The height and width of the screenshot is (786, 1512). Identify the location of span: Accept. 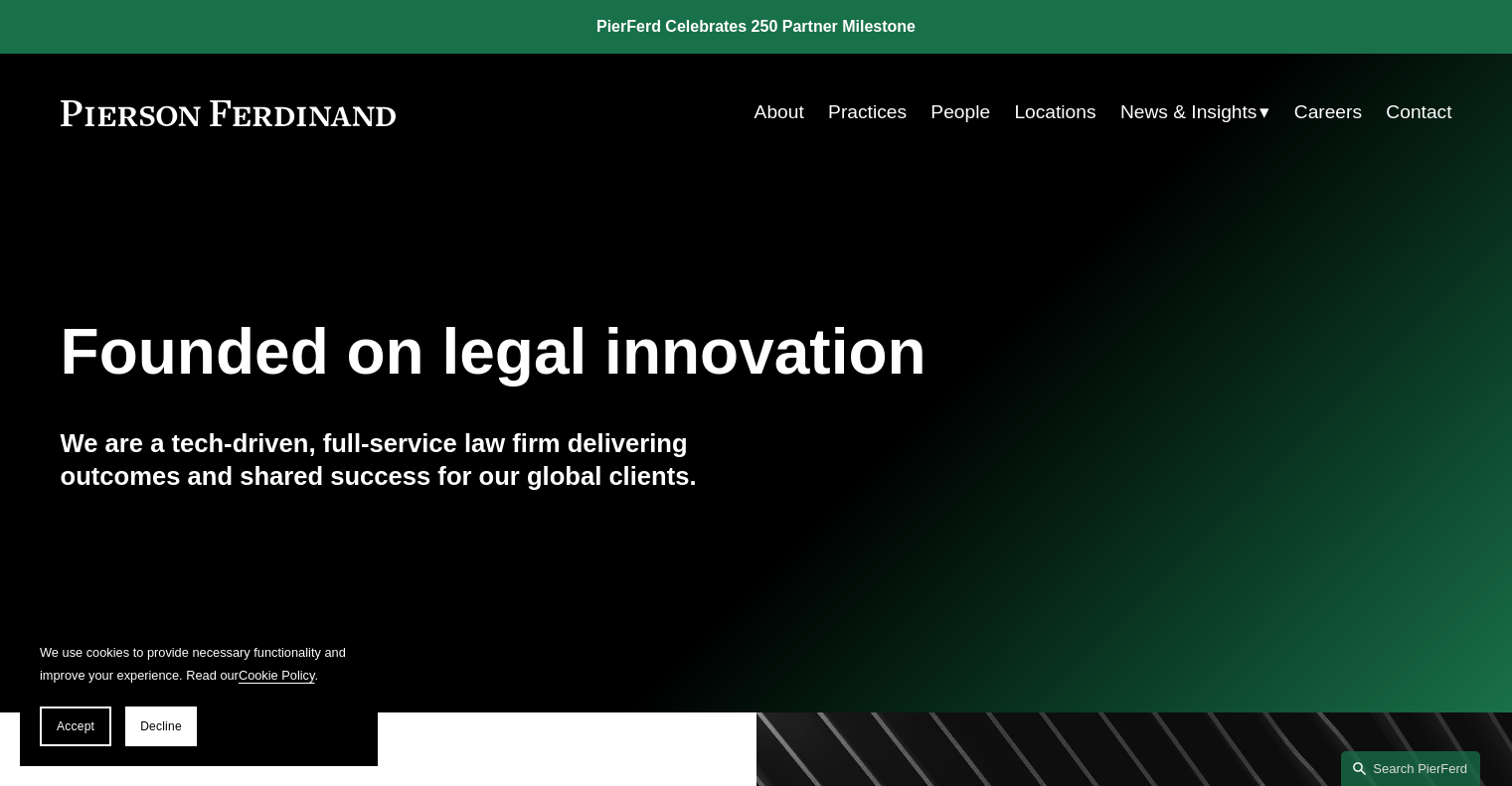
(76, 727).